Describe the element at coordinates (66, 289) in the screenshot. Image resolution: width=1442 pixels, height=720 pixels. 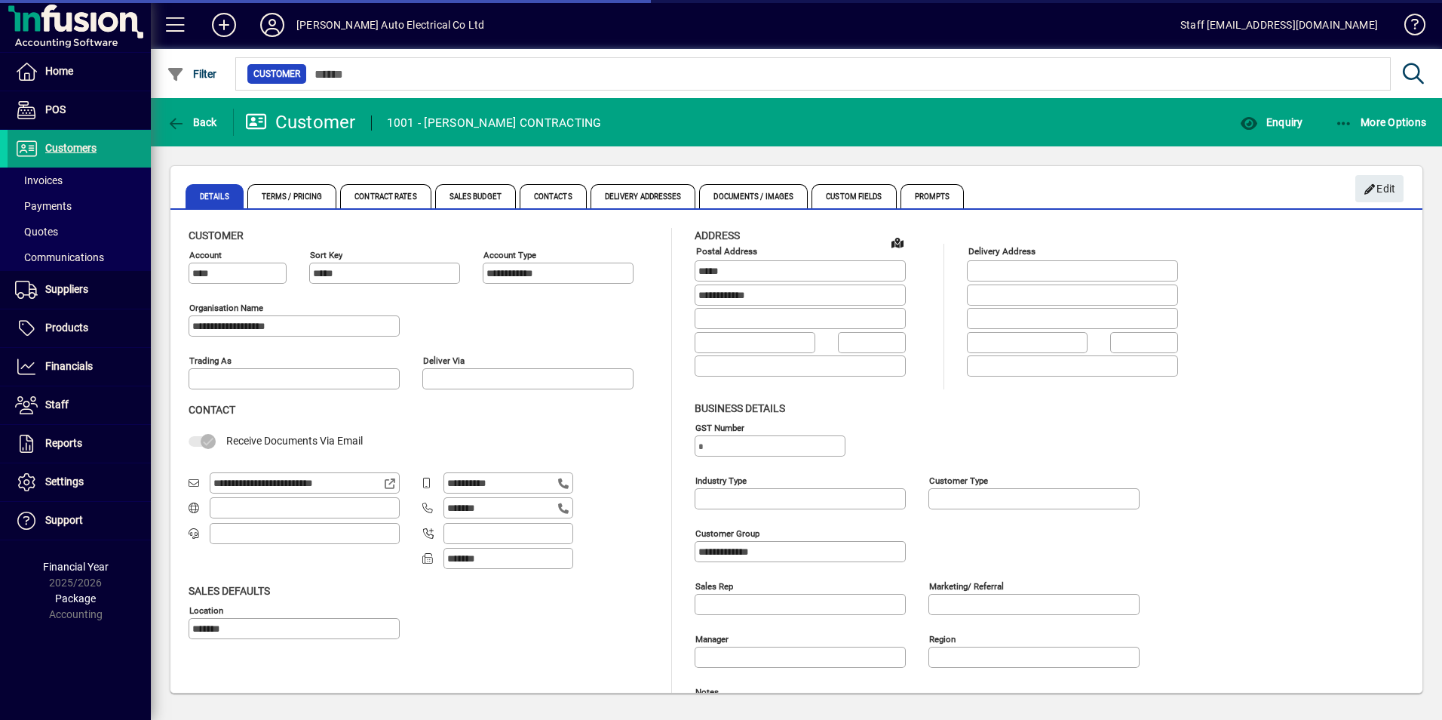
I see `span: Suppliers` at that location.